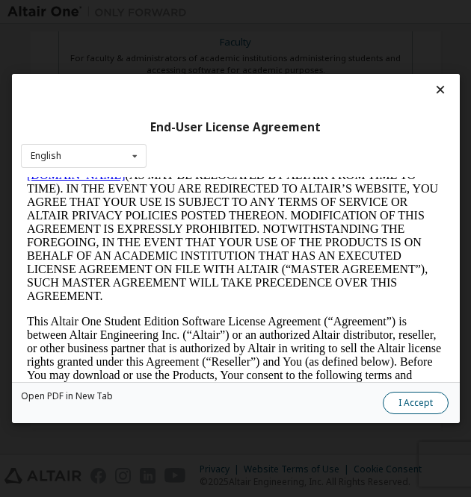 Image resolution: width=471 pixels, height=497 pixels. I want to click on p: This Altair One Student Edition Software License Agreement (“Agreement”) is between Altair Engine..., so click(214, 192).